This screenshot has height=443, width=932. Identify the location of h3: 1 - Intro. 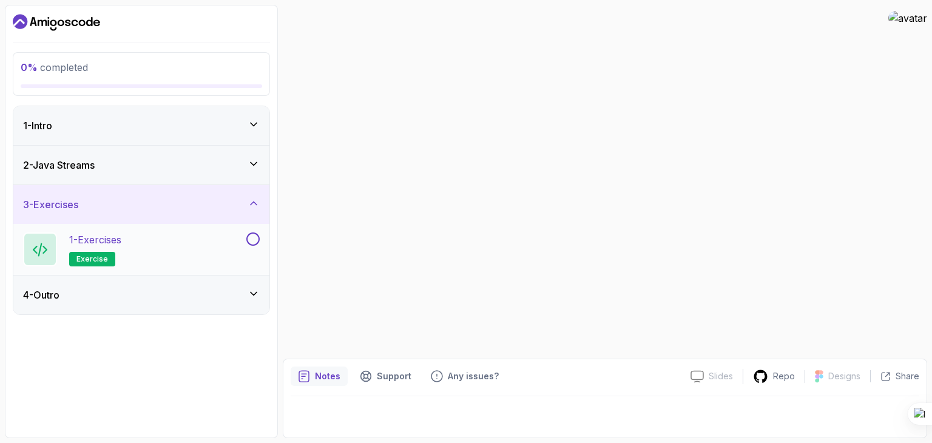
(38, 126).